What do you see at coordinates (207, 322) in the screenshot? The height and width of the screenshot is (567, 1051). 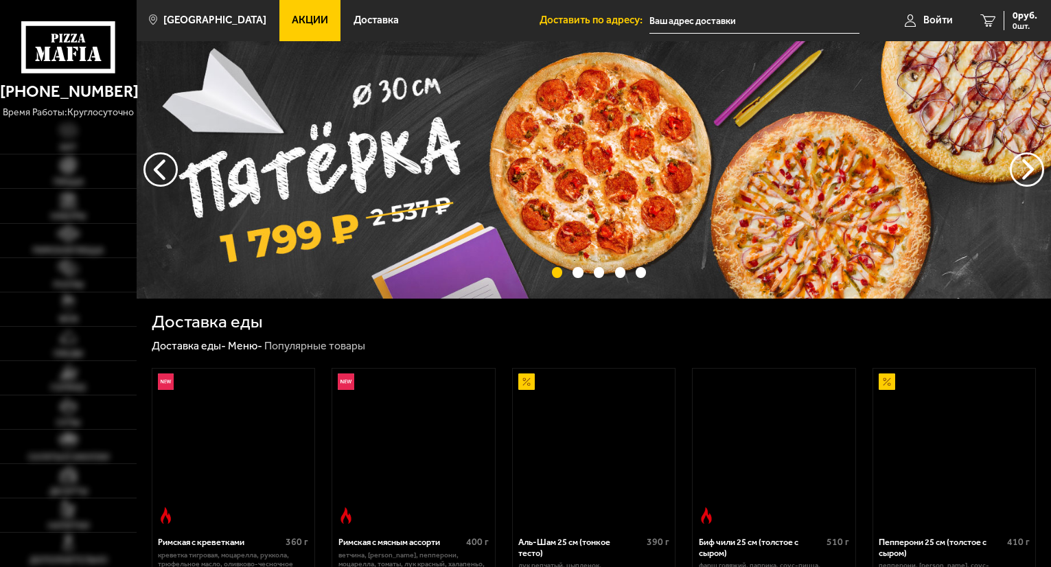 I see `h1: Доставка еды` at bounding box center [207, 322].